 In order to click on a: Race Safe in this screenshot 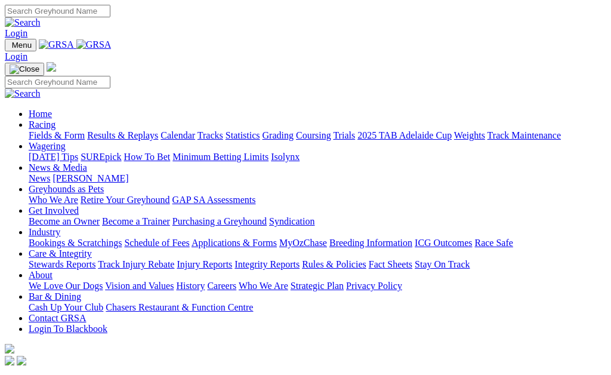, I will do `click(493, 242)`.